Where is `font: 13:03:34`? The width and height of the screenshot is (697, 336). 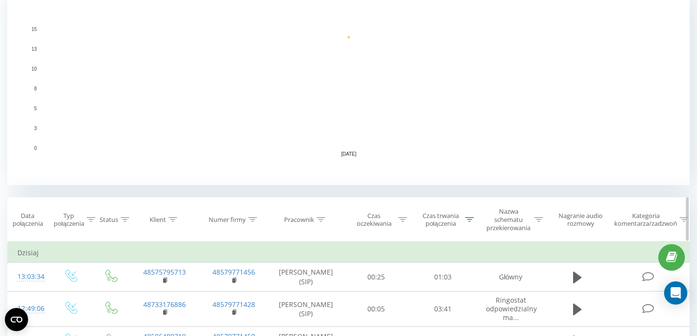
font: 13:03:34 is located at coordinates (31, 276).